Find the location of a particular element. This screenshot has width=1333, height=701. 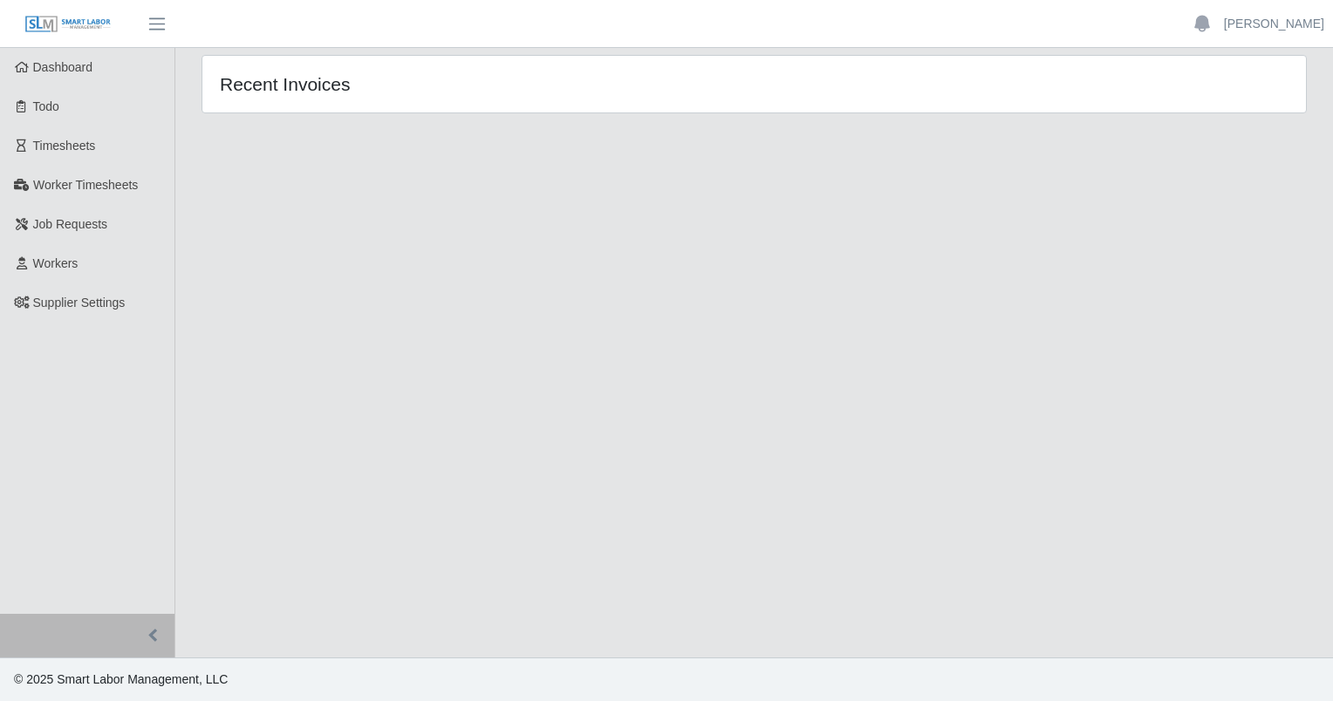

span: © 2025 Smart Labor Management, LLC is located at coordinates (120, 680).